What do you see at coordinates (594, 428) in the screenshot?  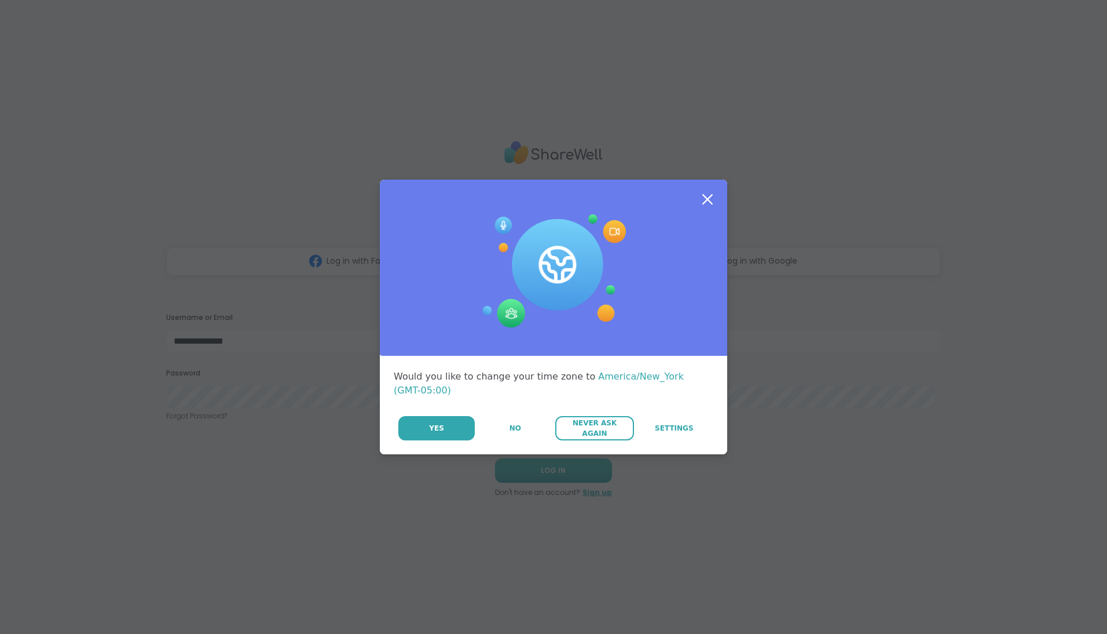 I see `button: Never Ask Again` at bounding box center [594, 428].